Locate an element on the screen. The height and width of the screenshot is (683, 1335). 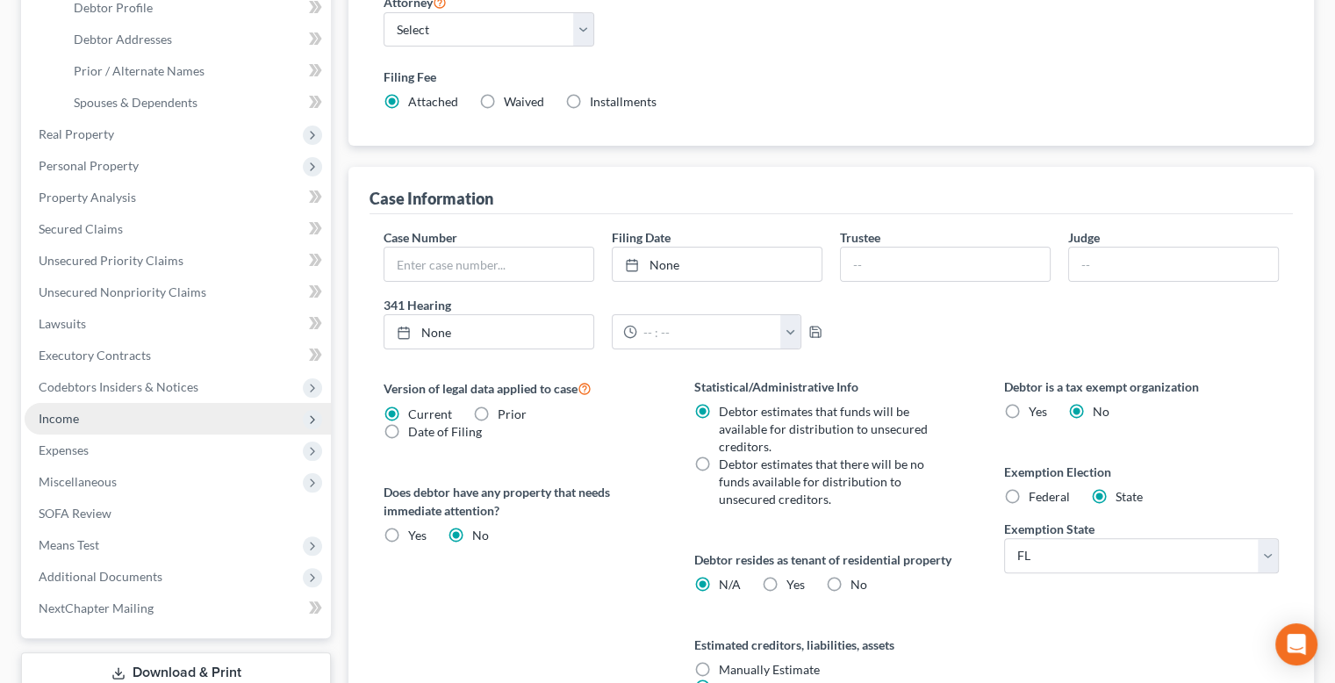
span: Debtor Addresses is located at coordinates (123, 39).